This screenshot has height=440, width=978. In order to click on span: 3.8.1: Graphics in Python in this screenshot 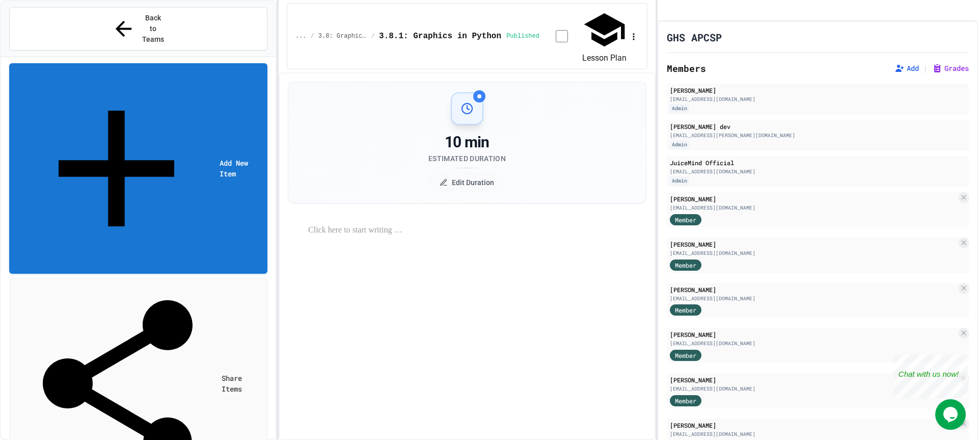, I will do `click(440, 36)`.